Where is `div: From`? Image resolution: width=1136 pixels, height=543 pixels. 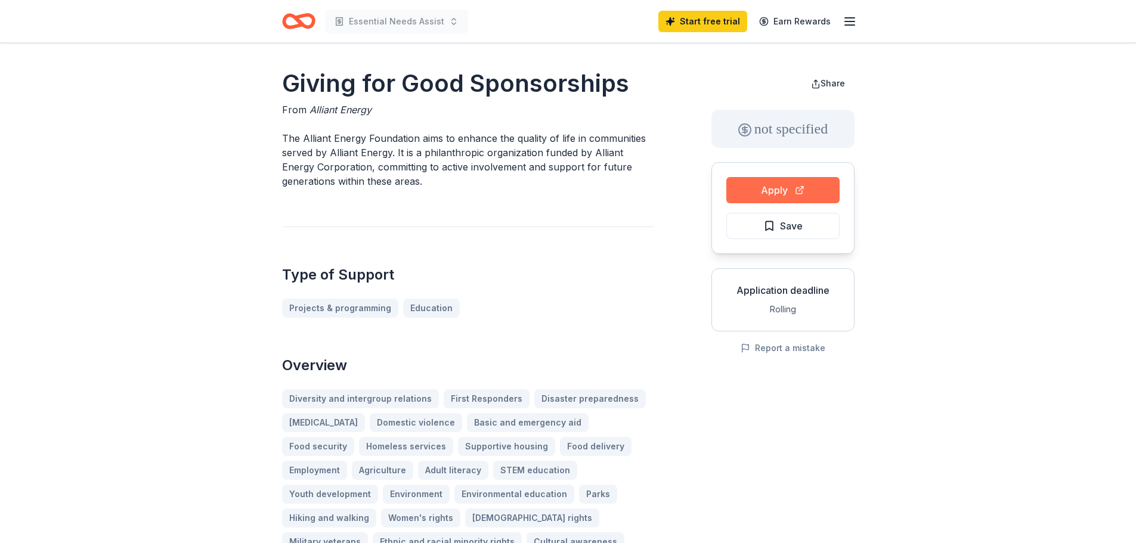 div: From is located at coordinates (468, 110).